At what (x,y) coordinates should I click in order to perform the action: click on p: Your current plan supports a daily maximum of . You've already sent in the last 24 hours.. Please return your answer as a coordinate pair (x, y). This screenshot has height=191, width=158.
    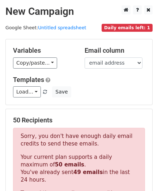
    Looking at the image, I should click on (79, 168).